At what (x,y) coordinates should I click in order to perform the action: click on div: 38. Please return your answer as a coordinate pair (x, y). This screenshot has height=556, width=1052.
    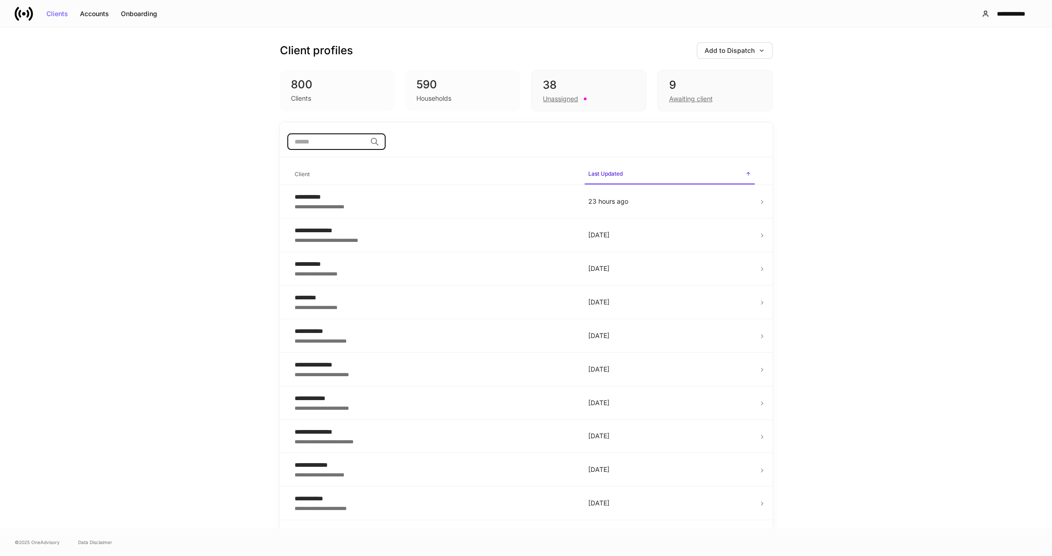
    Looking at the image, I should click on (589, 85).